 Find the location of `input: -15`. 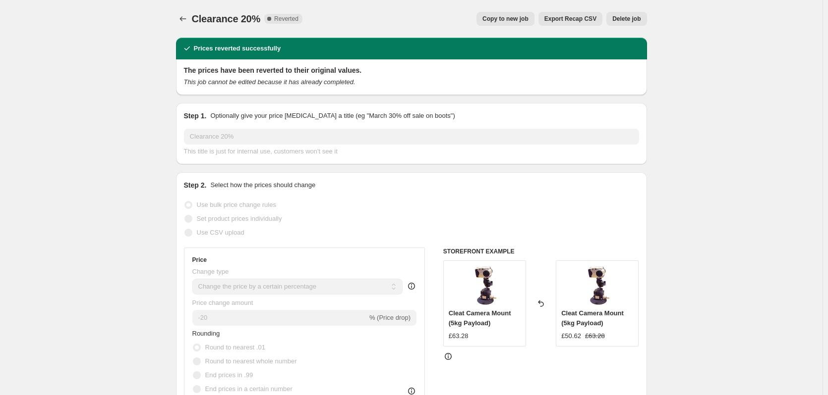

input: -15 is located at coordinates (280, 318).